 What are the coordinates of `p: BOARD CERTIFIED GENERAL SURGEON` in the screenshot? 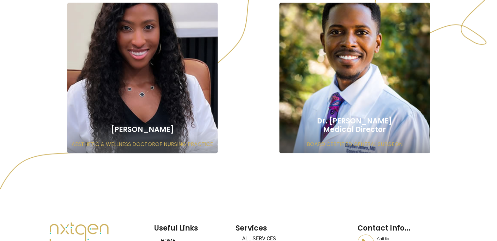 It's located at (355, 144).